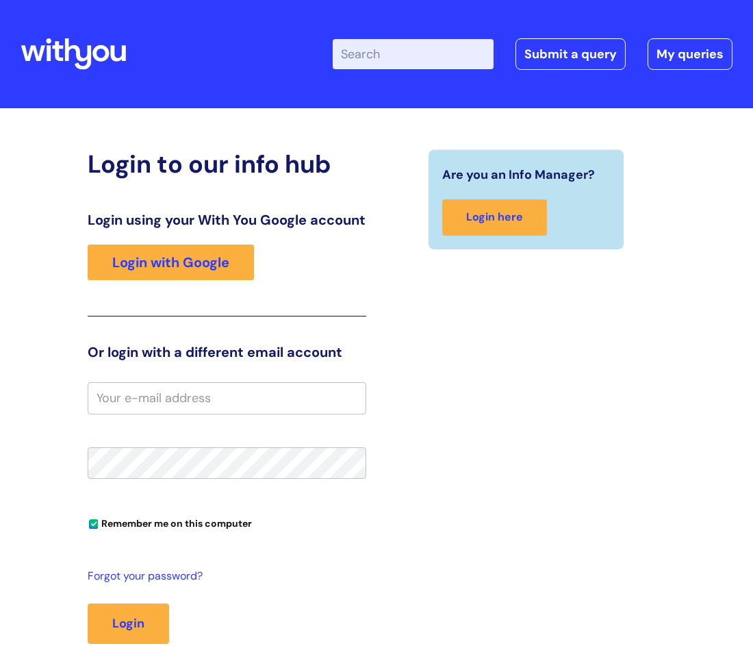  I want to click on label: Remember me on this computer, so click(170, 522).